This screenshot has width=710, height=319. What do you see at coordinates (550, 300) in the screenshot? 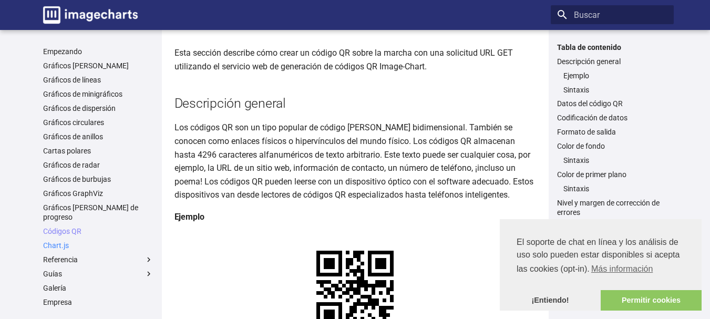
I see `font: ¡Entiendo!` at bounding box center [550, 300].